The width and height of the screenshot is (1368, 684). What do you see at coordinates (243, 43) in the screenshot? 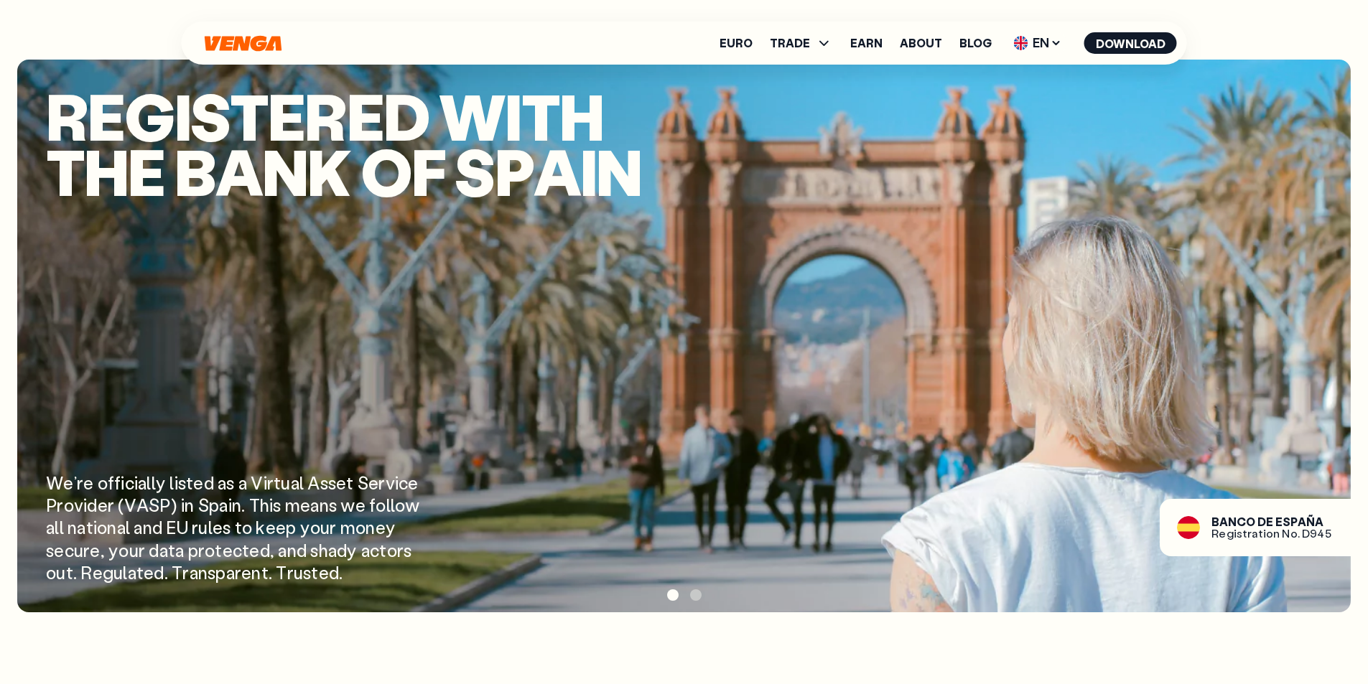
I see `a: Home` at bounding box center [243, 43].